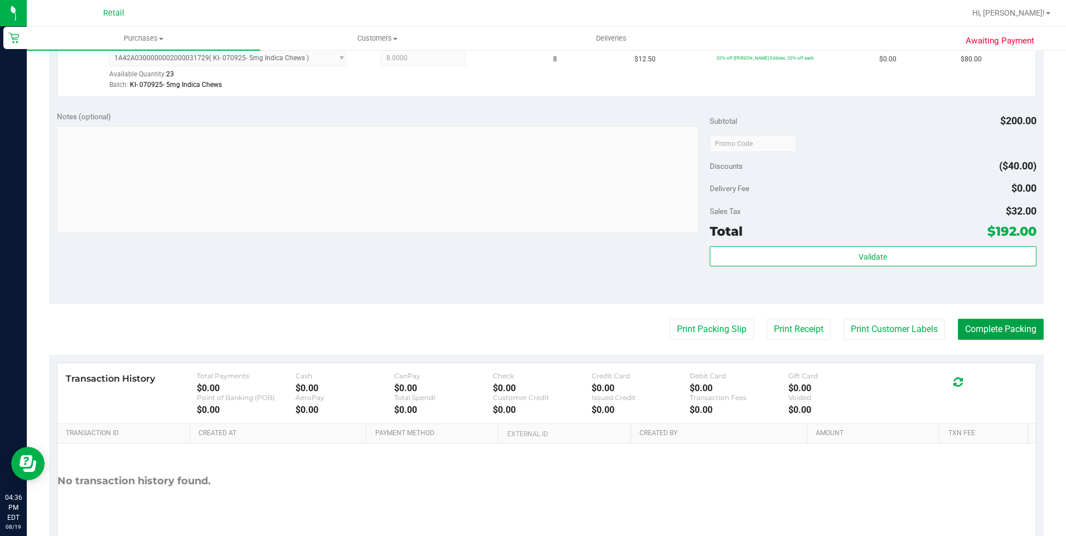  What do you see at coordinates (1018, 120) in the screenshot?
I see `span: $200.00` at bounding box center [1018, 120].